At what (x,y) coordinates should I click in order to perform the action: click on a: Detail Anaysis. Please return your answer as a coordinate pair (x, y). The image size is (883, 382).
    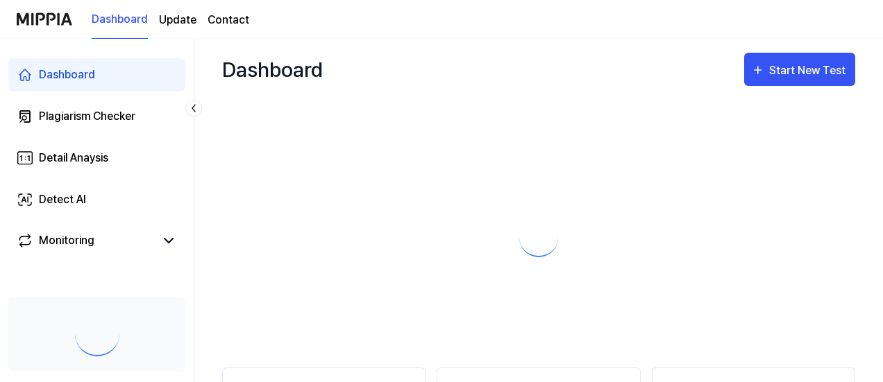
    Looking at the image, I should click on (96, 158).